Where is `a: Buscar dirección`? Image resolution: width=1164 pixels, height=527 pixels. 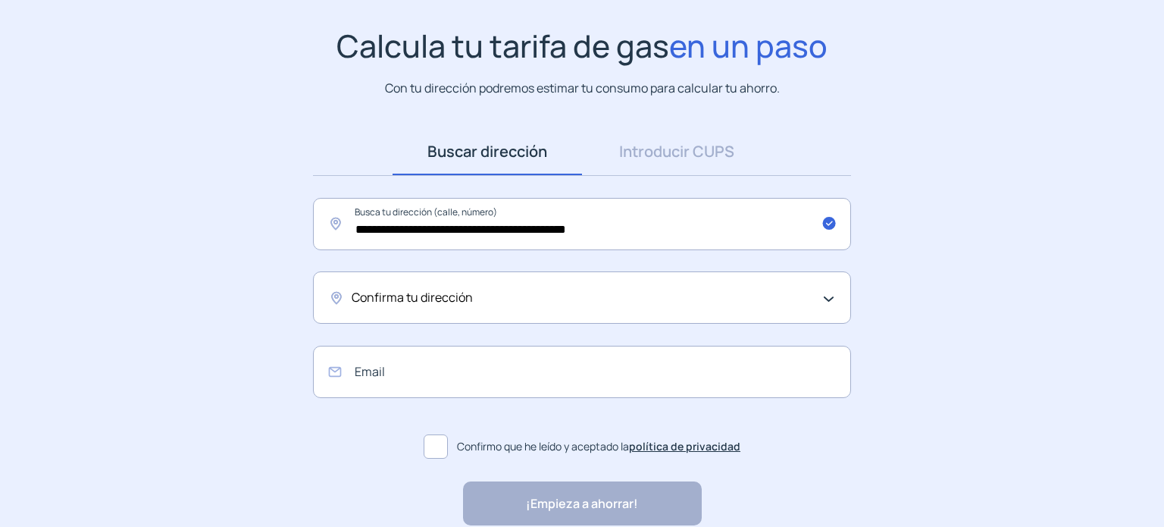
a: Buscar dirección is located at coordinates (487, 152).